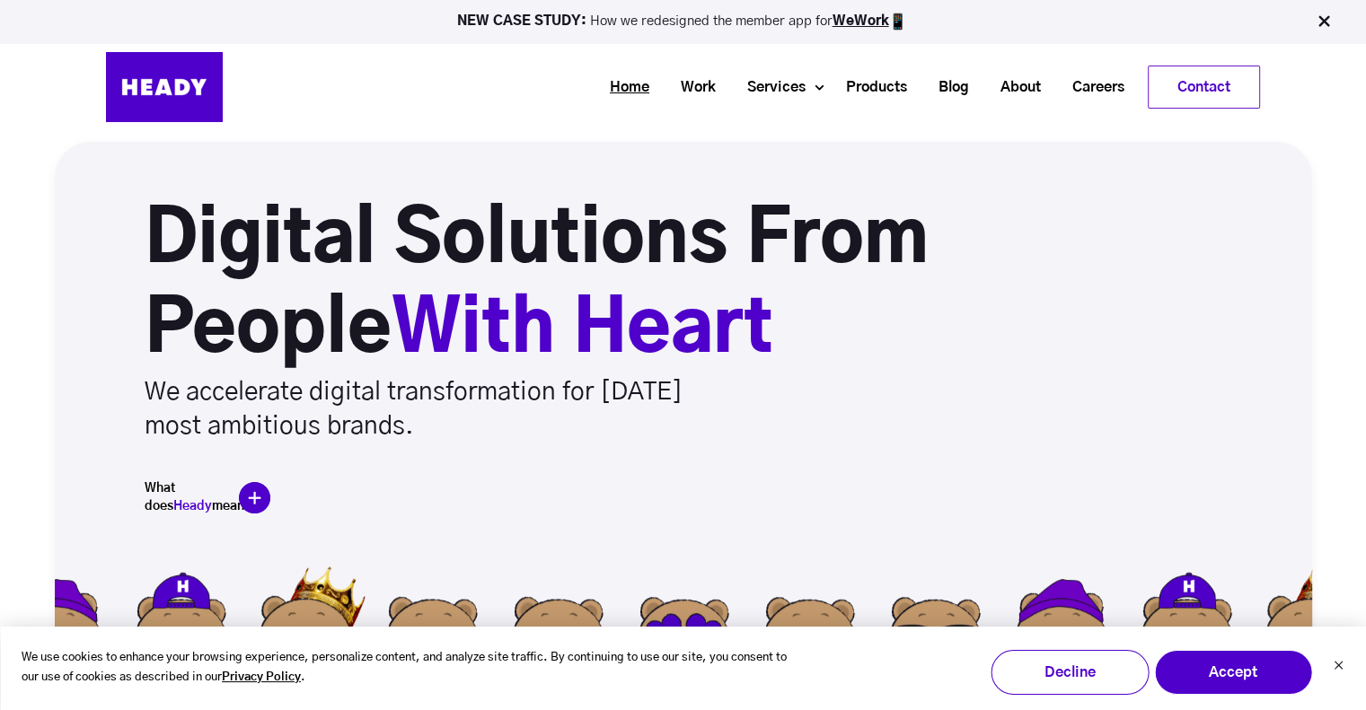 This screenshot has height=710, width=1366. I want to click on div: Navigation Menu, so click(750, 87).